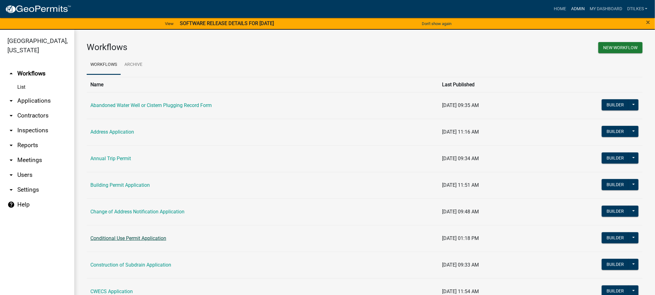  I want to click on th: Last Published, so click(489, 85).